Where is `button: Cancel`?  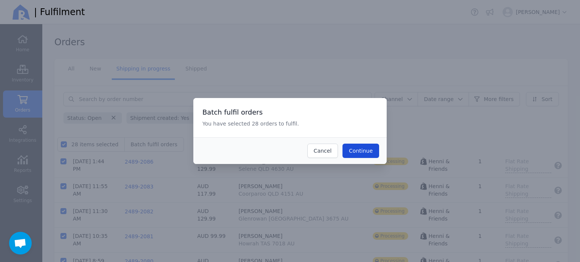 button: Cancel is located at coordinates (322, 151).